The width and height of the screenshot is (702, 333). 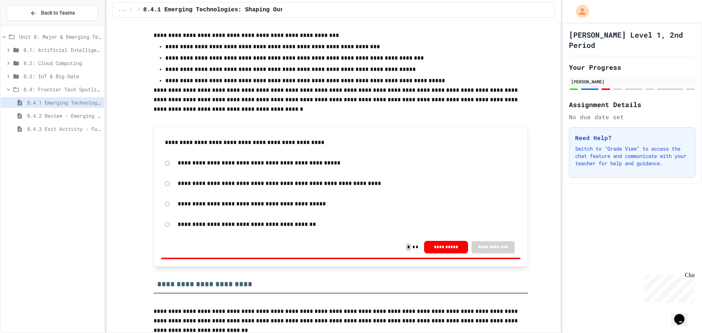 What do you see at coordinates (62, 89) in the screenshot?
I see `span: 8.4: Frontier Tech Spotlight` at bounding box center [62, 89].